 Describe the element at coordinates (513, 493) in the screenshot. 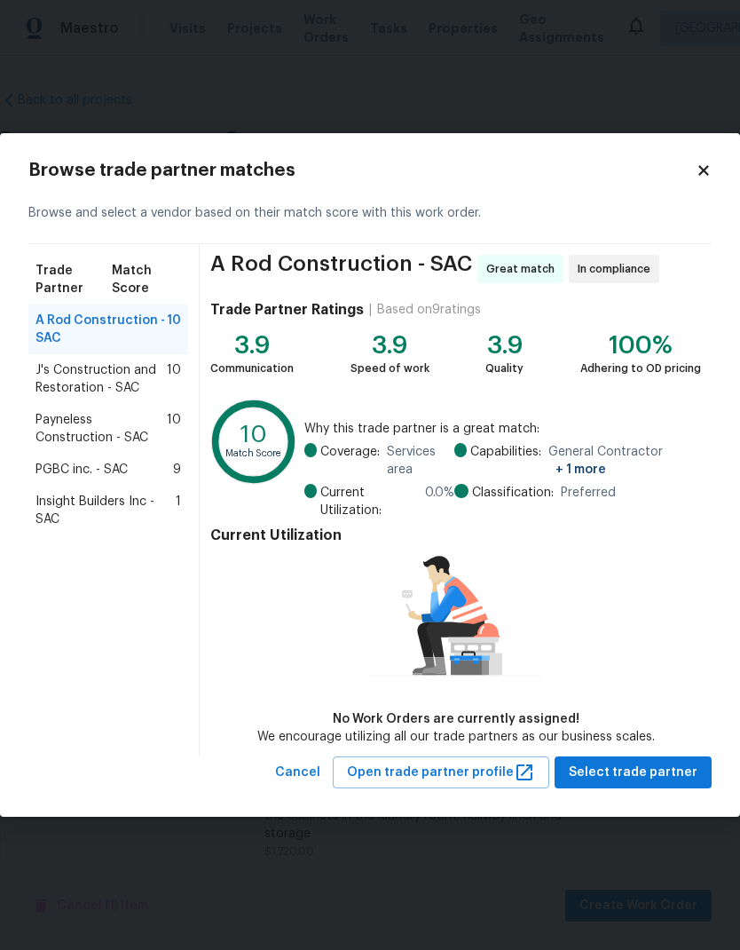

I see `span: Classification:` at that location.